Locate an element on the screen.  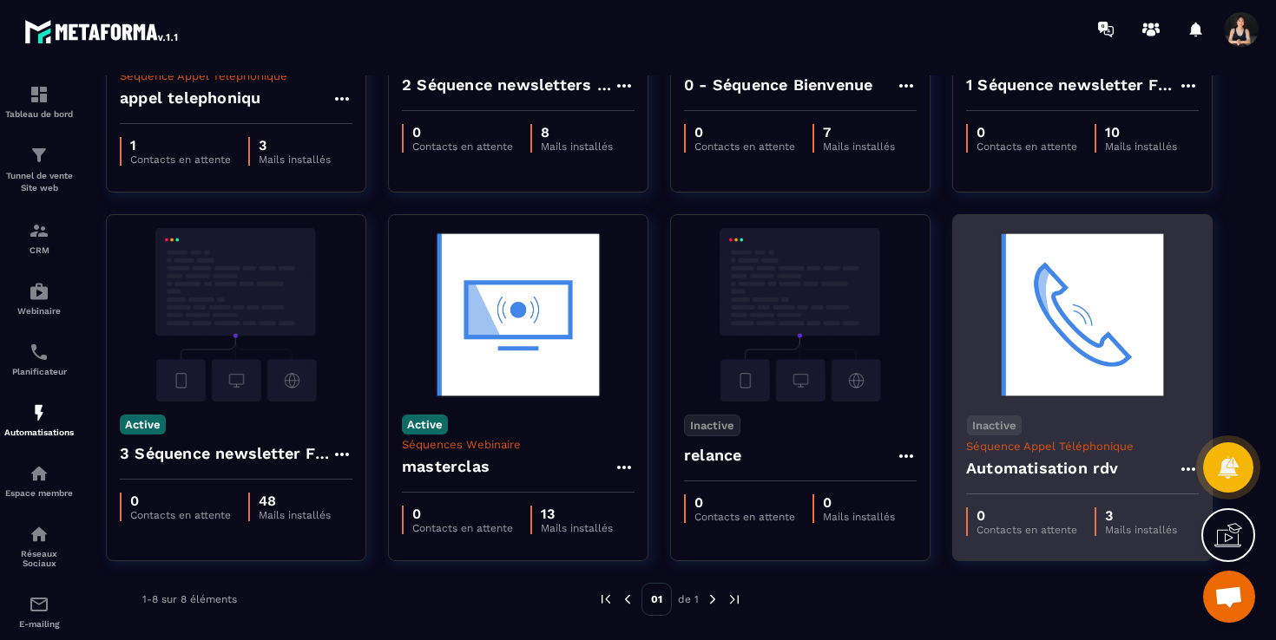
h4: 1 Séquence newsletter Femme Libérée is located at coordinates (1072, 85).